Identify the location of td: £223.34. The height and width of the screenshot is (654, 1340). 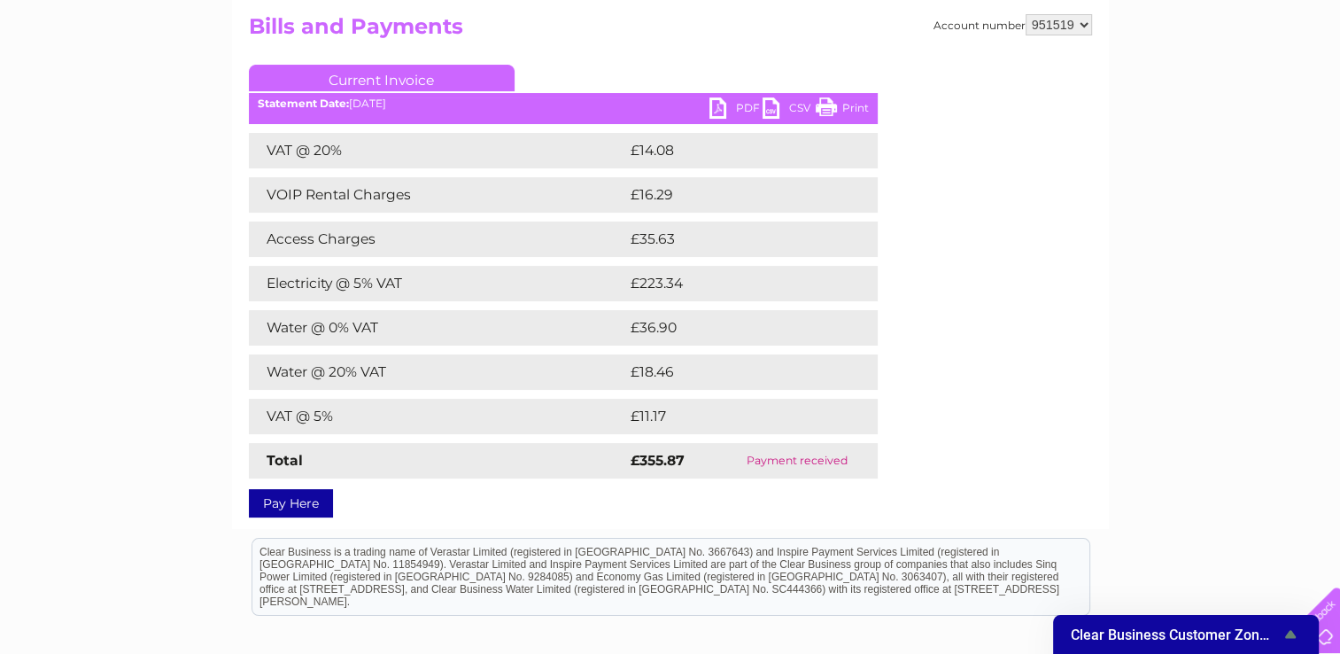
(736, 284).